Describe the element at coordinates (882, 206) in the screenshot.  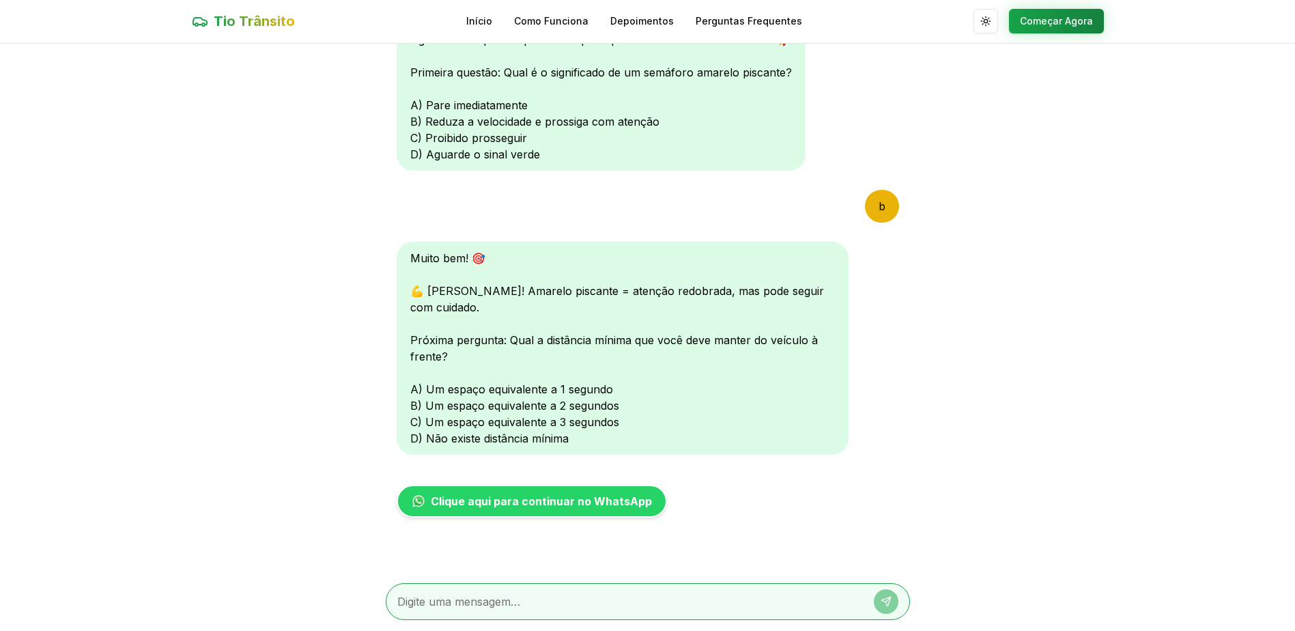
I see `div: b` at that location.